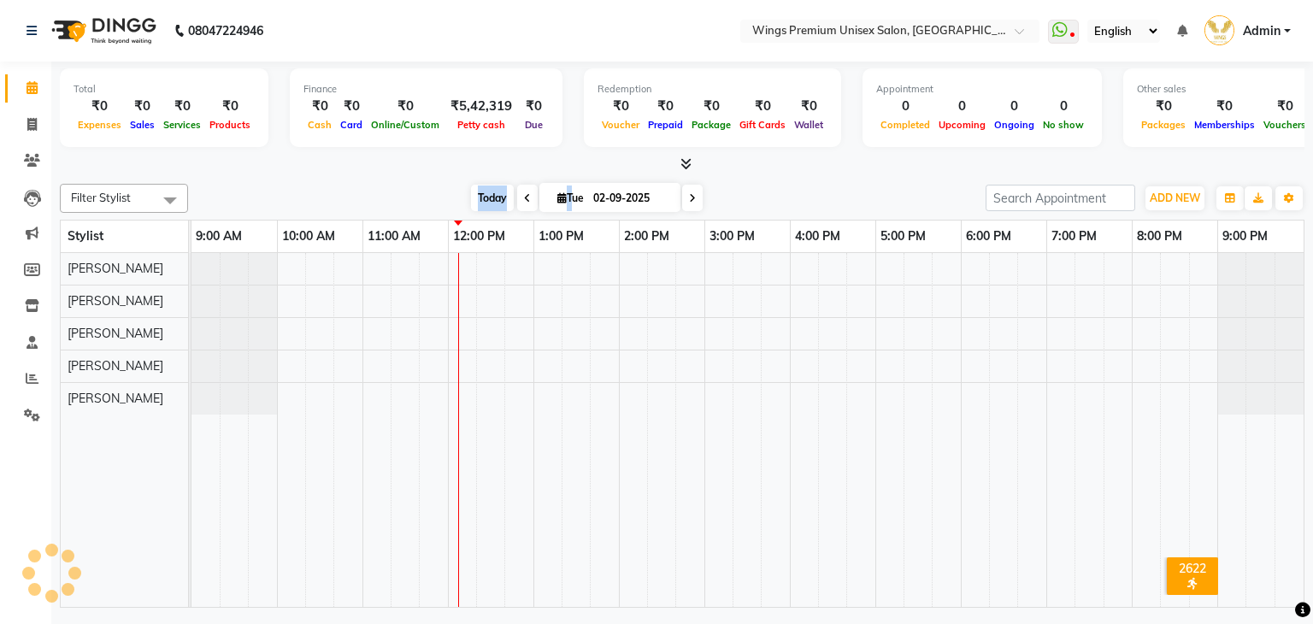  What do you see at coordinates (533, 125) in the screenshot?
I see `span: Due` at bounding box center [533, 125].